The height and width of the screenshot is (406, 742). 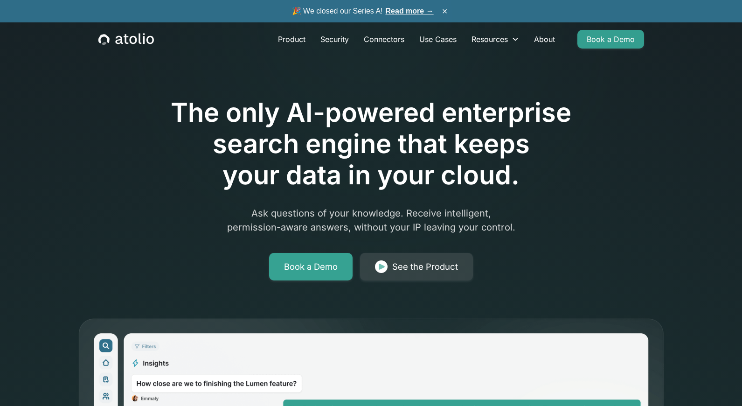 What do you see at coordinates (371, 144) in the screenshot?
I see `h1: The only AI-powered enterprise search engine that keeps your data in your cloud.` at bounding box center [371, 144].